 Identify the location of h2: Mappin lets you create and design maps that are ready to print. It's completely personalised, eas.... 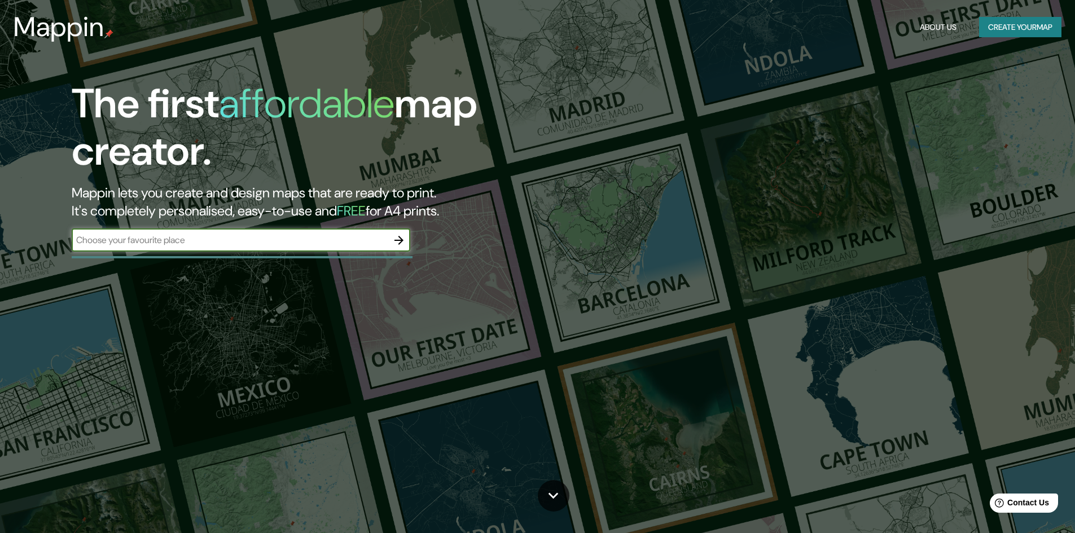
(340, 202).